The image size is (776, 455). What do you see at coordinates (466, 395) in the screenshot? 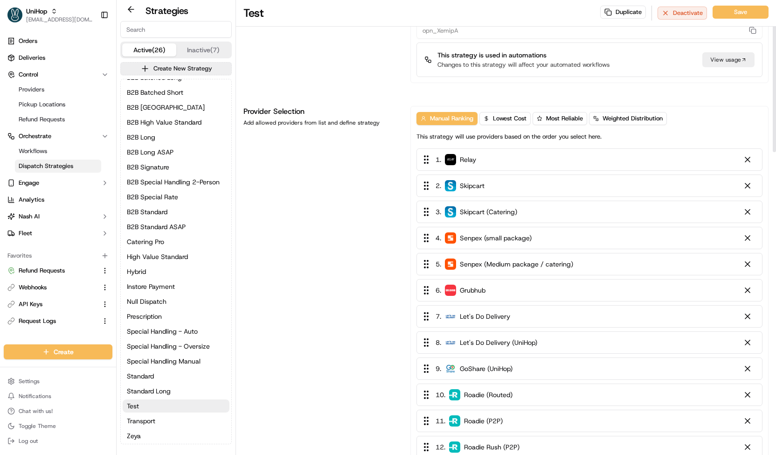
I see `div: 10 .` at bounding box center [466, 395].